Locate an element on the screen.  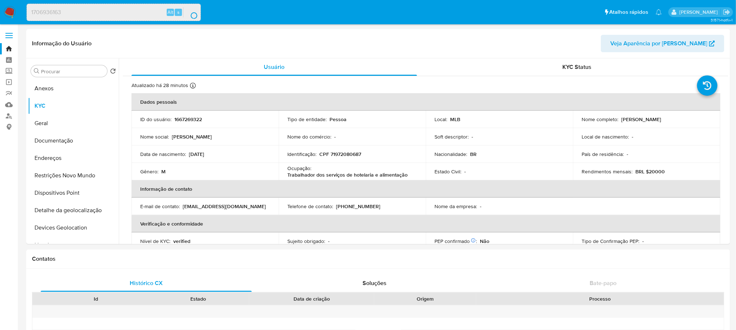
div: Estado is located at coordinates (198, 299).